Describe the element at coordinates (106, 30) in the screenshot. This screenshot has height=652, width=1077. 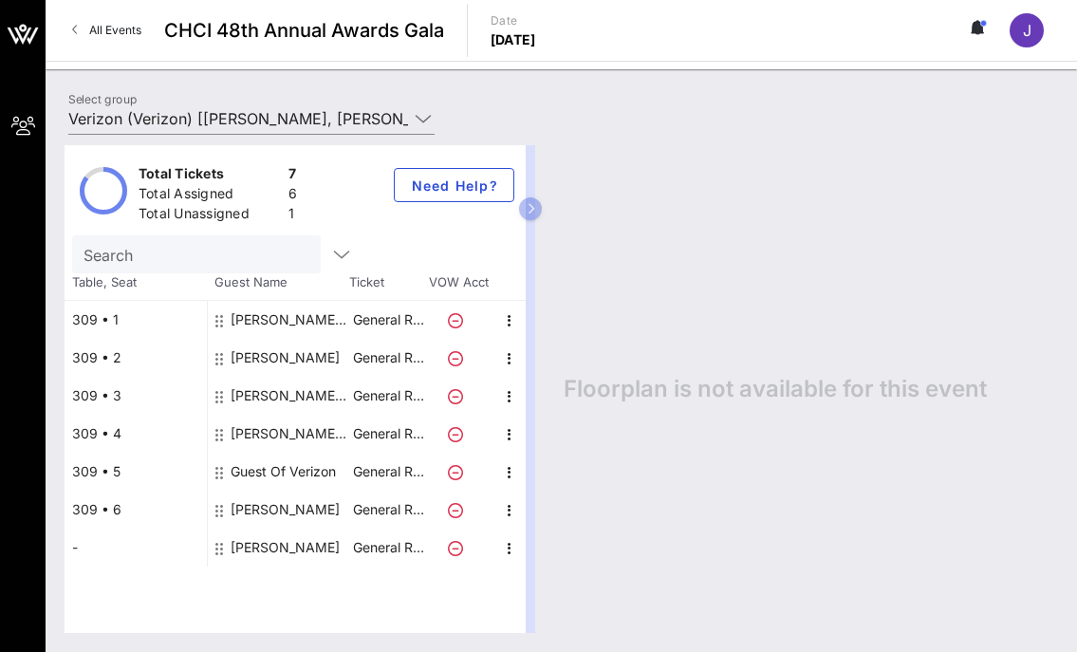
I see `a: All Events` at that location.